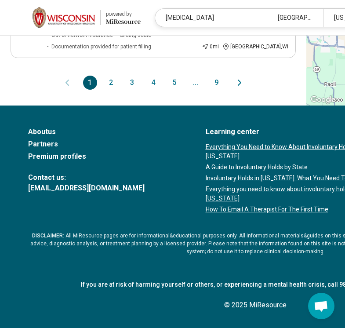 Image resolution: width=345 pixels, height=328 pixels. Describe the element at coordinates (86, 144) in the screenshot. I see `a: Partners` at that location.